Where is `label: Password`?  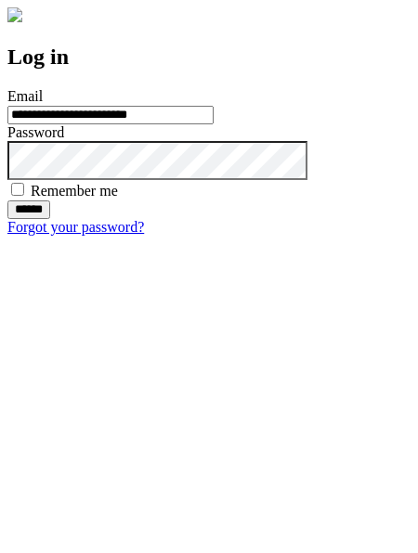 label: Password is located at coordinates (35, 132).